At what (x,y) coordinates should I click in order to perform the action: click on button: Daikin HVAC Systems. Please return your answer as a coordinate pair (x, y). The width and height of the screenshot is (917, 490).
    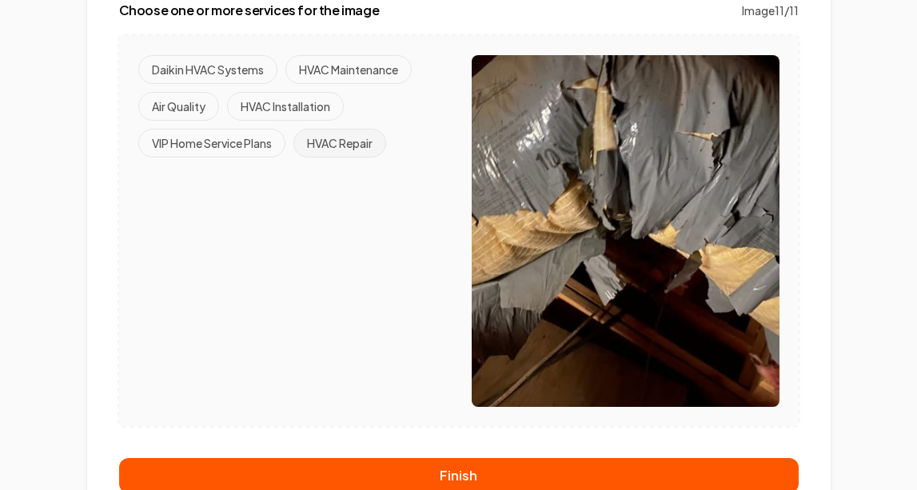
    Looking at the image, I should click on (208, 70).